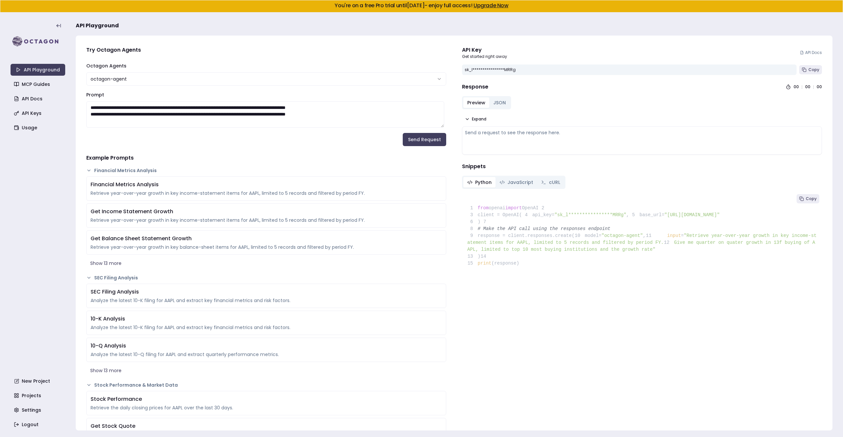 This screenshot has height=437, width=843. Describe the element at coordinates (634, 215) in the screenshot. I see `span: 5` at that location.